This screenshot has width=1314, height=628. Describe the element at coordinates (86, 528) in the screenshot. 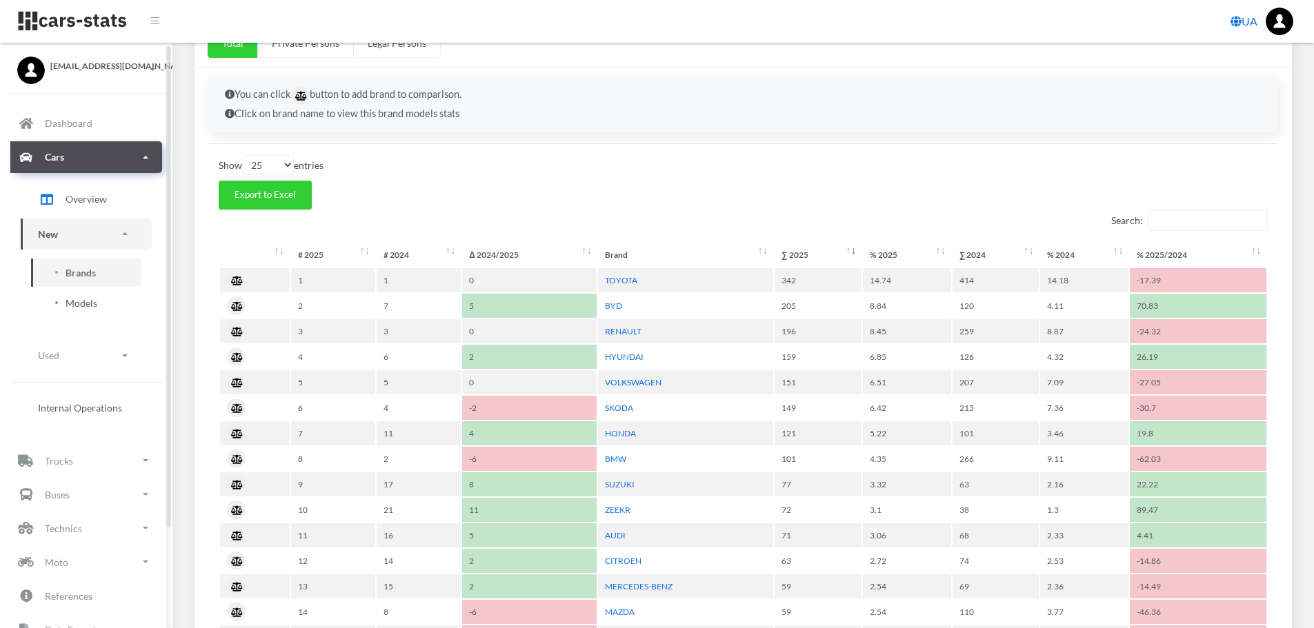

I see `a: Technics` at that location.